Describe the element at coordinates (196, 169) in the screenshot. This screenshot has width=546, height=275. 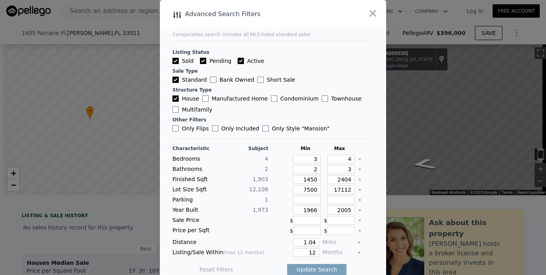
I see `div: Bathrooms` at that location.